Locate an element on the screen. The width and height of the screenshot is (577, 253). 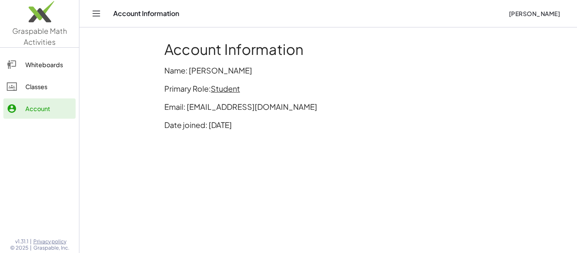
a: Whiteboards is located at coordinates (39, 65).